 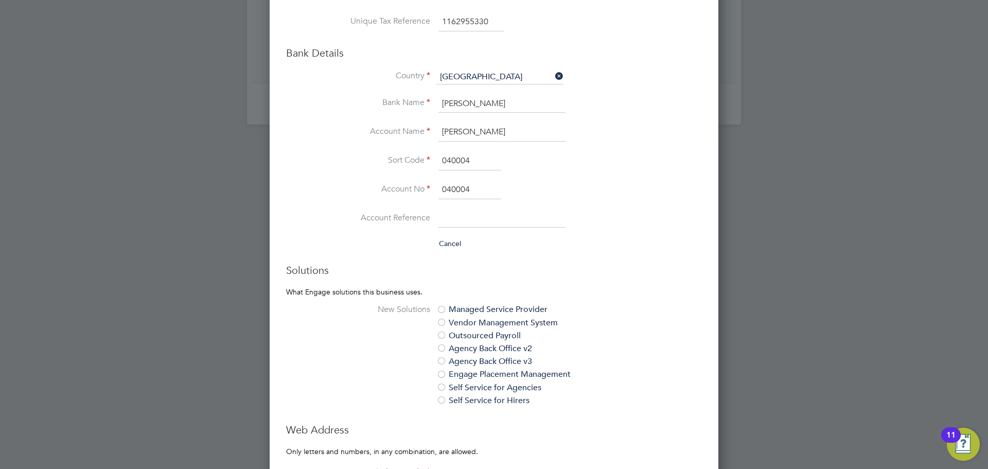 What do you see at coordinates (494, 53) in the screenshot?
I see `h3: Bank Details` at bounding box center [494, 53].